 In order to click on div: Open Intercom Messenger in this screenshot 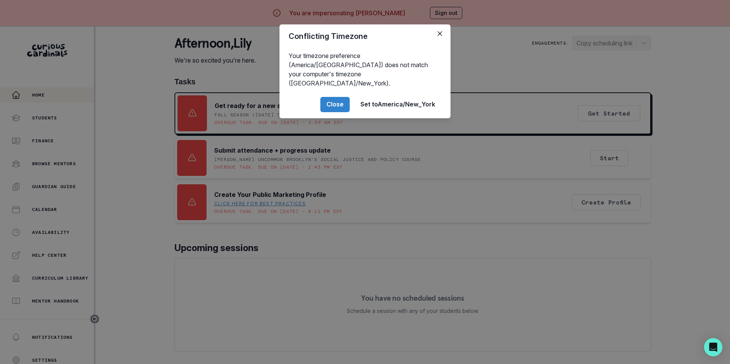, I will do `click(713, 348)`.